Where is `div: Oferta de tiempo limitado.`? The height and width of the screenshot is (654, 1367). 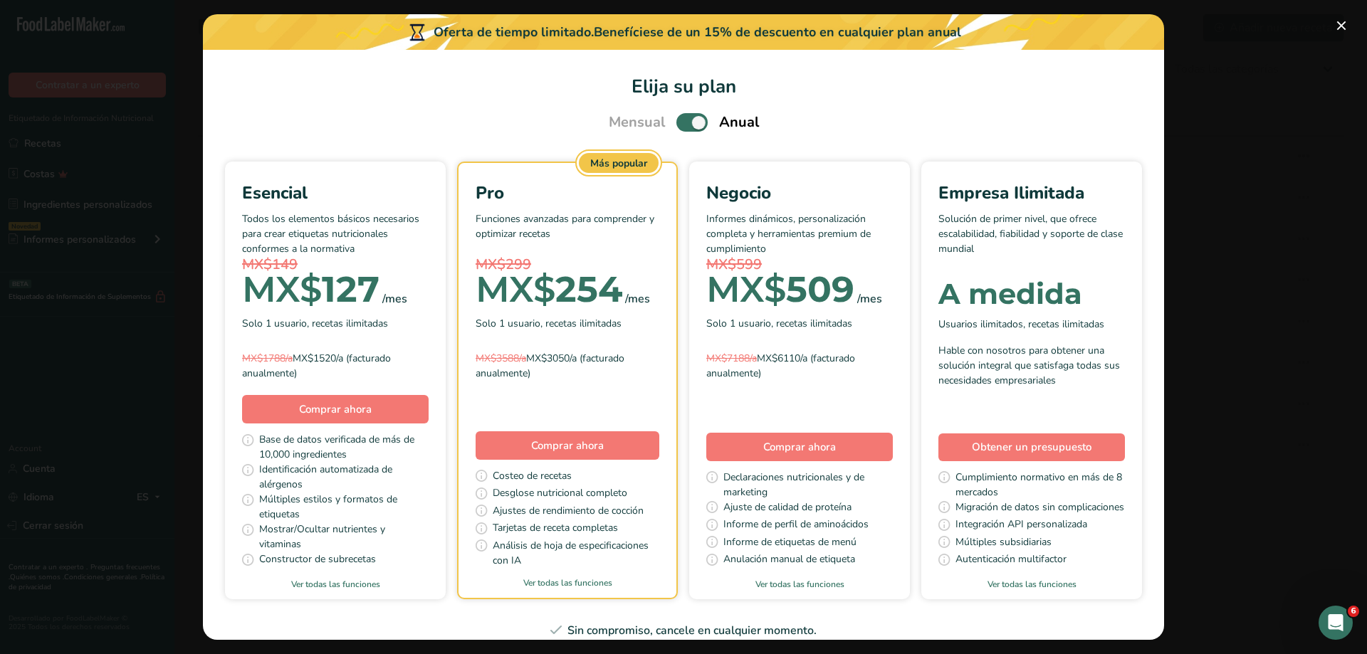 div: Oferta de tiempo limitado. is located at coordinates (683, 32).